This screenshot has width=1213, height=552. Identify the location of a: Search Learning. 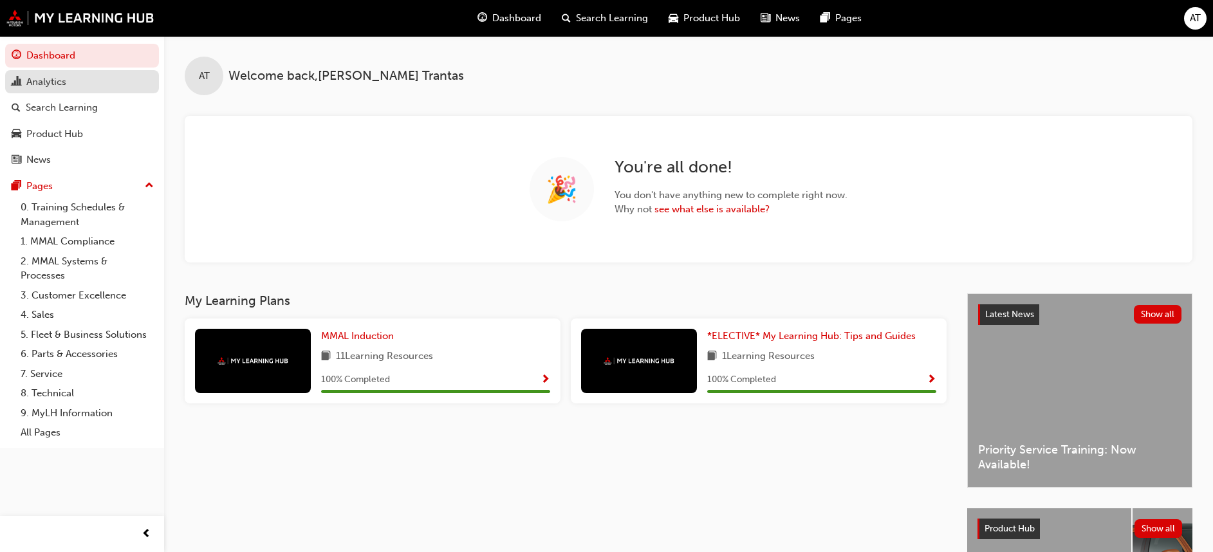
(82, 107).